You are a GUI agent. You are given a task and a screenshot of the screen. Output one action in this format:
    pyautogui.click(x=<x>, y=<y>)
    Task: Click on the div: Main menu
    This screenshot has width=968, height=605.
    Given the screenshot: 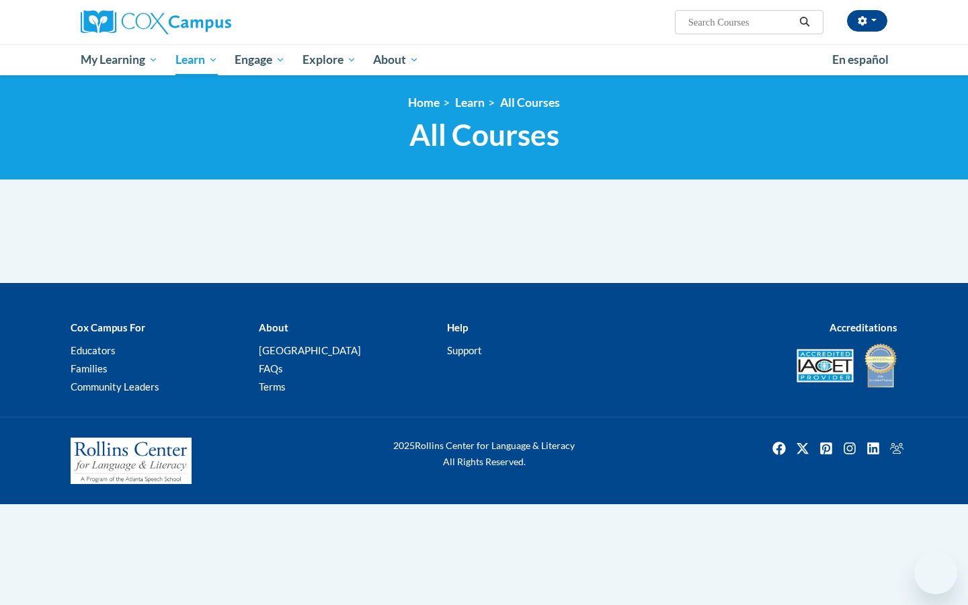 What is the action you would take?
    pyautogui.click(x=484, y=60)
    